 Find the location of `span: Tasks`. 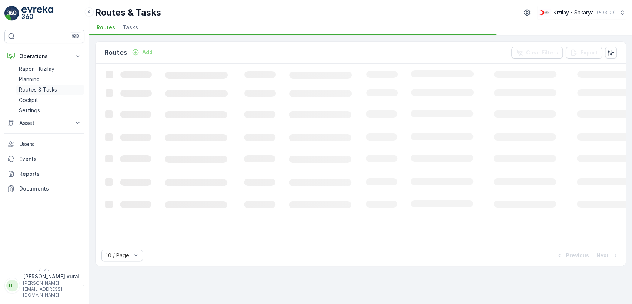

span: Tasks is located at coordinates (130, 27).